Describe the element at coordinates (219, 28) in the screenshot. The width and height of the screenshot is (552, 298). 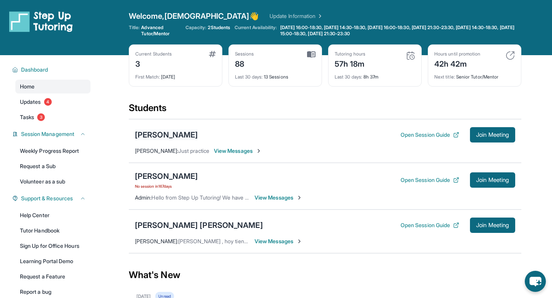
I see `span: 2 Students` at that location.